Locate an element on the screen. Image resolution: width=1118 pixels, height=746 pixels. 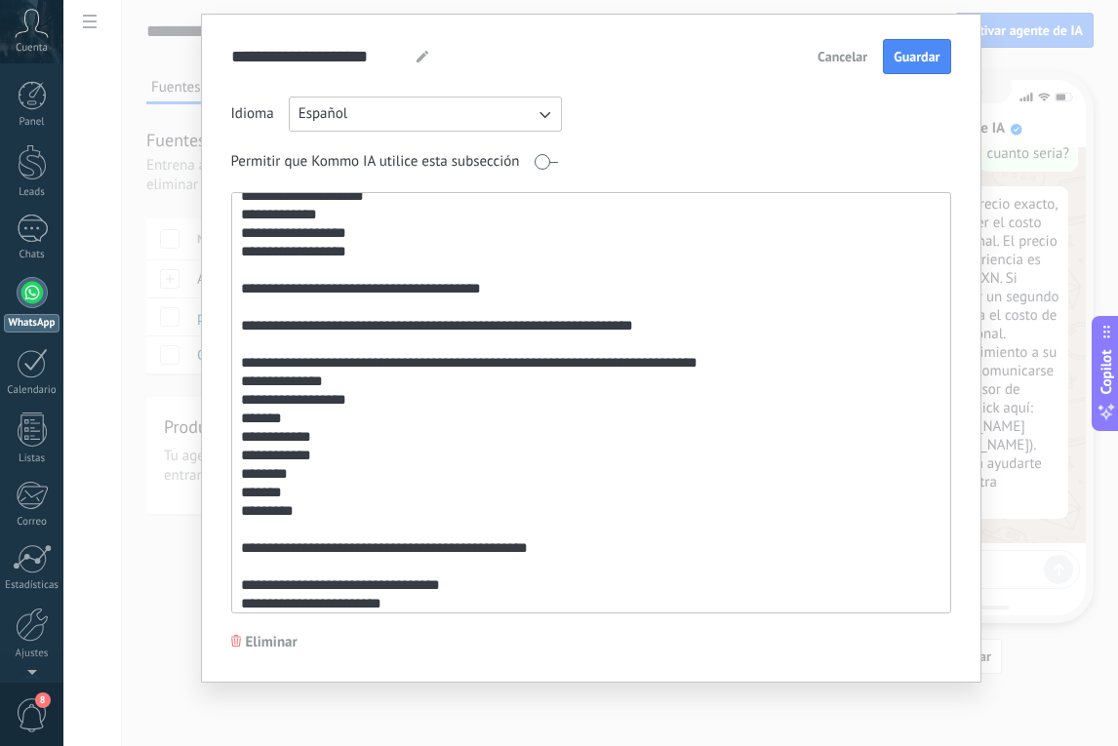
span: Español is located at coordinates (323, 114).